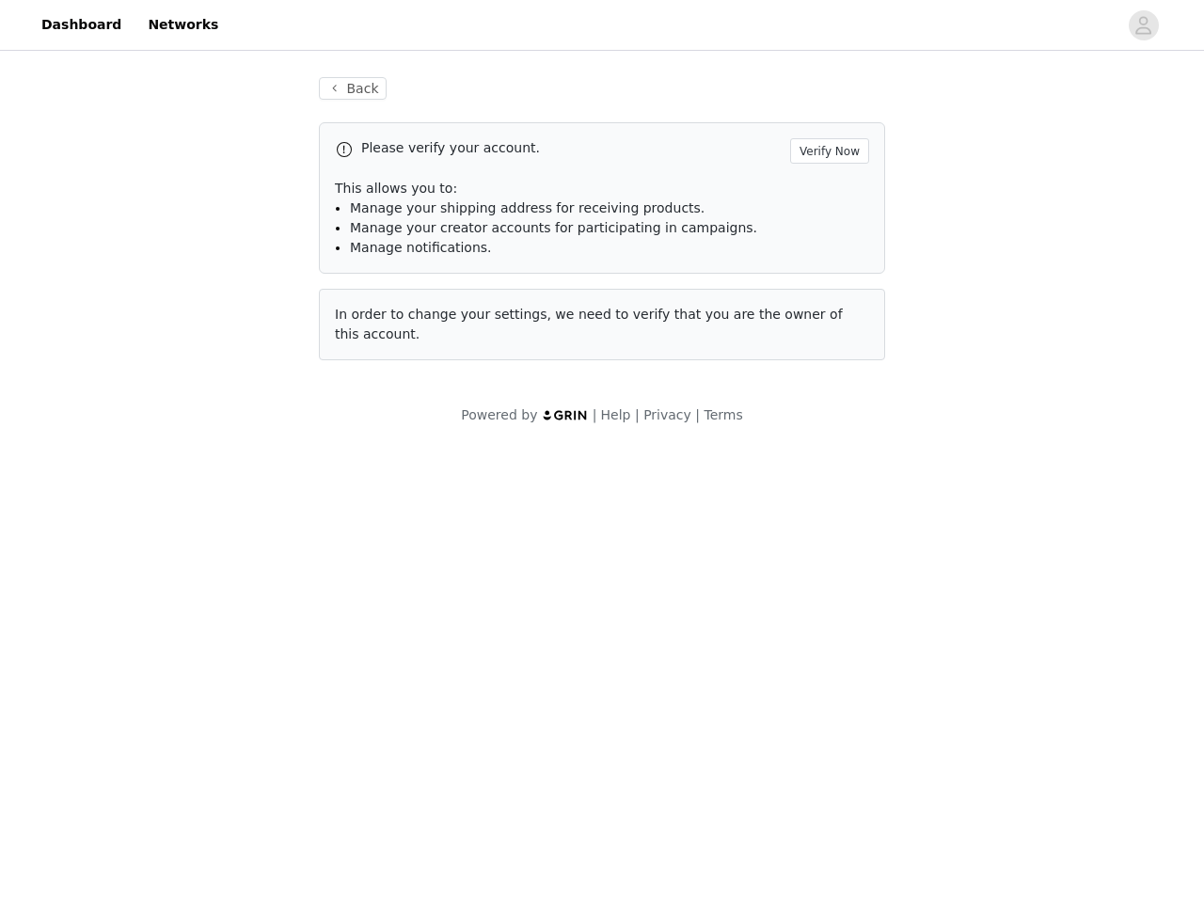 This screenshot has width=1204, height=903. Describe the element at coordinates (498, 415) in the screenshot. I see `span: Powered by` at that location.